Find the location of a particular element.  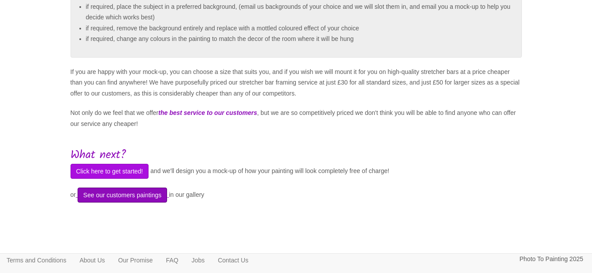

a: Click here to get started! is located at coordinates (111, 171).